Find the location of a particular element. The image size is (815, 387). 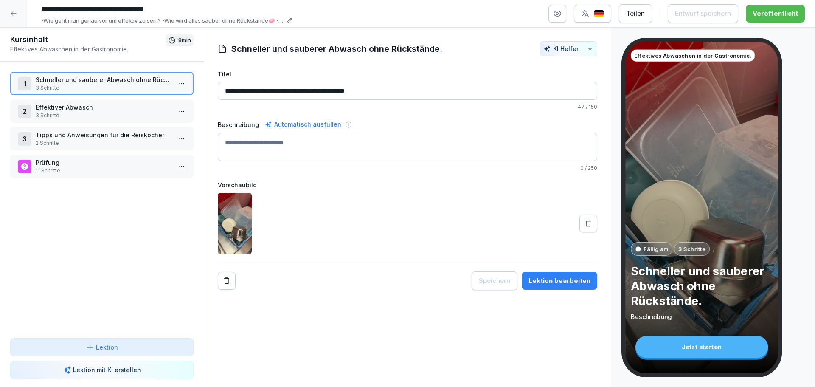

p: Prüfung is located at coordinates (104, 162).